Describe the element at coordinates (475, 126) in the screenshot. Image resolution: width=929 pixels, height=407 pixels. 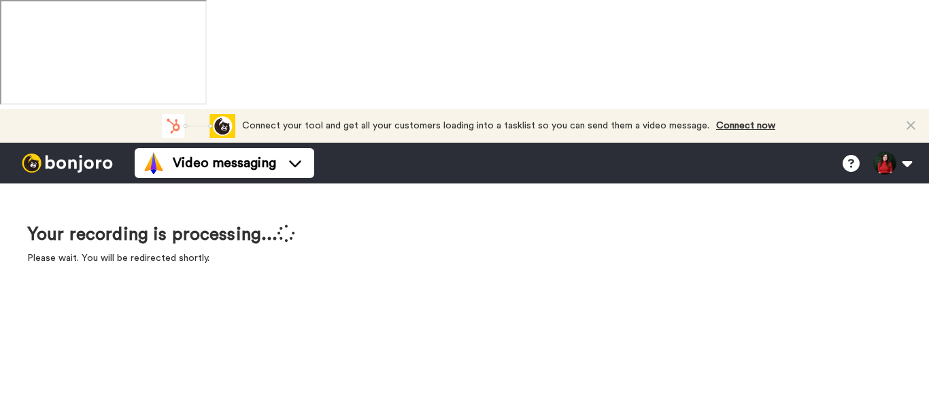
I see `span: Connect your tool and get all your customers loading into a tasklist so you can send them a video...` at that location.